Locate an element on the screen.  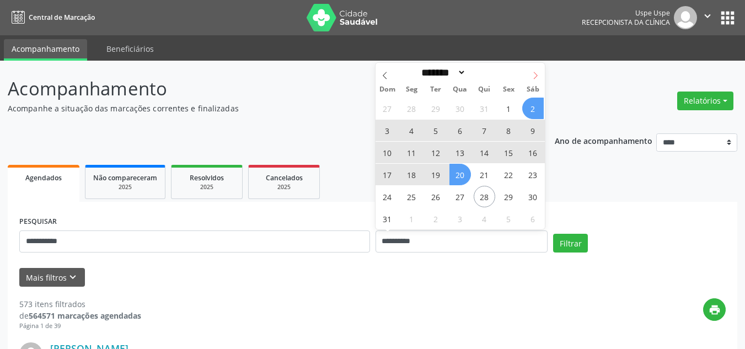
a: Acompanhamento is located at coordinates (45, 50).